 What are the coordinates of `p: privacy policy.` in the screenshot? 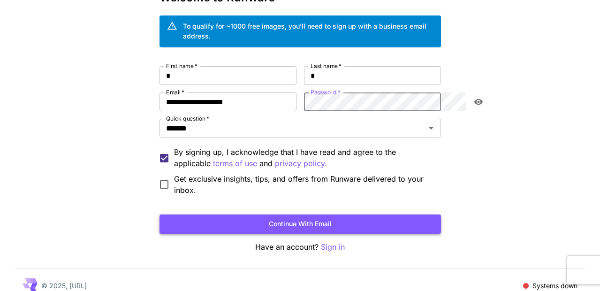 It's located at (301, 163).